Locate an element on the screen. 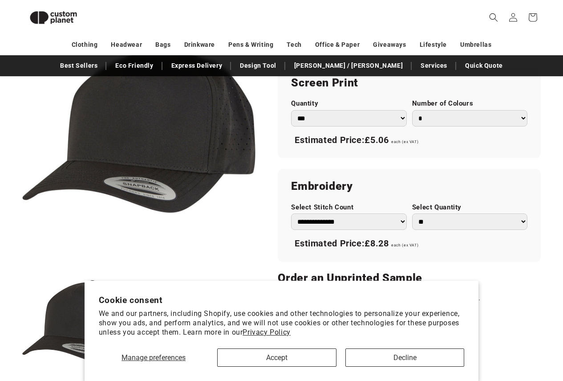 Image resolution: width=563 pixels, height=381 pixels. a: Bags is located at coordinates (163, 45).